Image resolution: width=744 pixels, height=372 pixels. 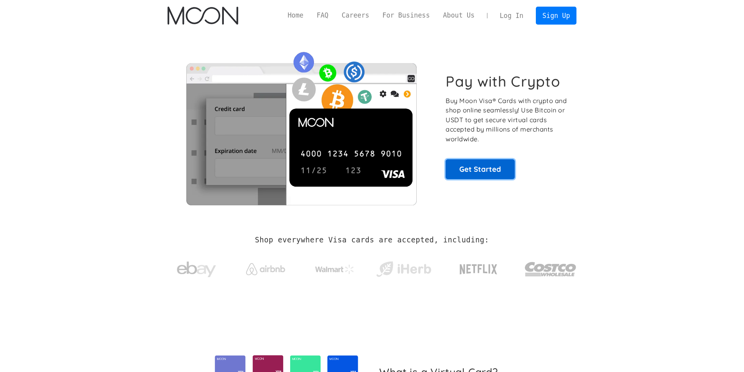 What do you see at coordinates (507, 120) in the screenshot?
I see `p: Buy Moon Visa® Cards with crypto and shop online seamlessly! Use Bitcoin or USDT to get secure vi...` at bounding box center [507, 120].